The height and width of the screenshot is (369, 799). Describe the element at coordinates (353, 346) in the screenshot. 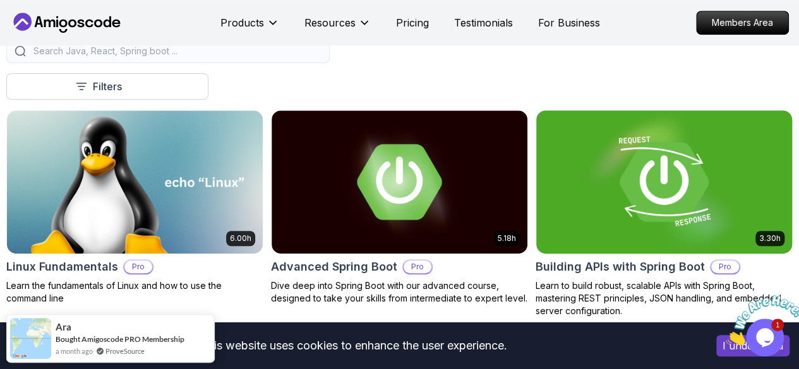

I see `div: This website uses cookies to enhance the user experience.` at that location.